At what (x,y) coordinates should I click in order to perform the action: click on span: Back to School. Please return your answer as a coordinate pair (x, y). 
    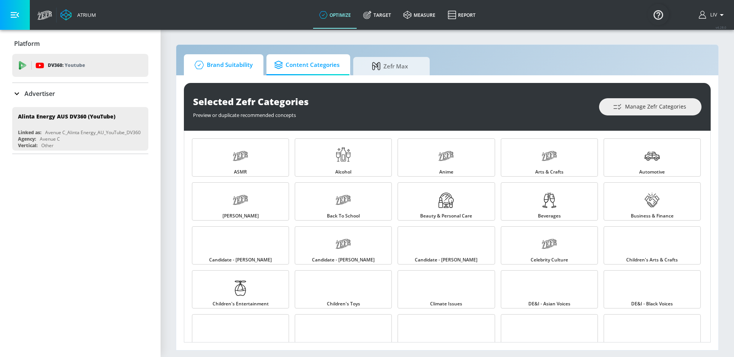
    Looking at the image, I should click on (343, 216).